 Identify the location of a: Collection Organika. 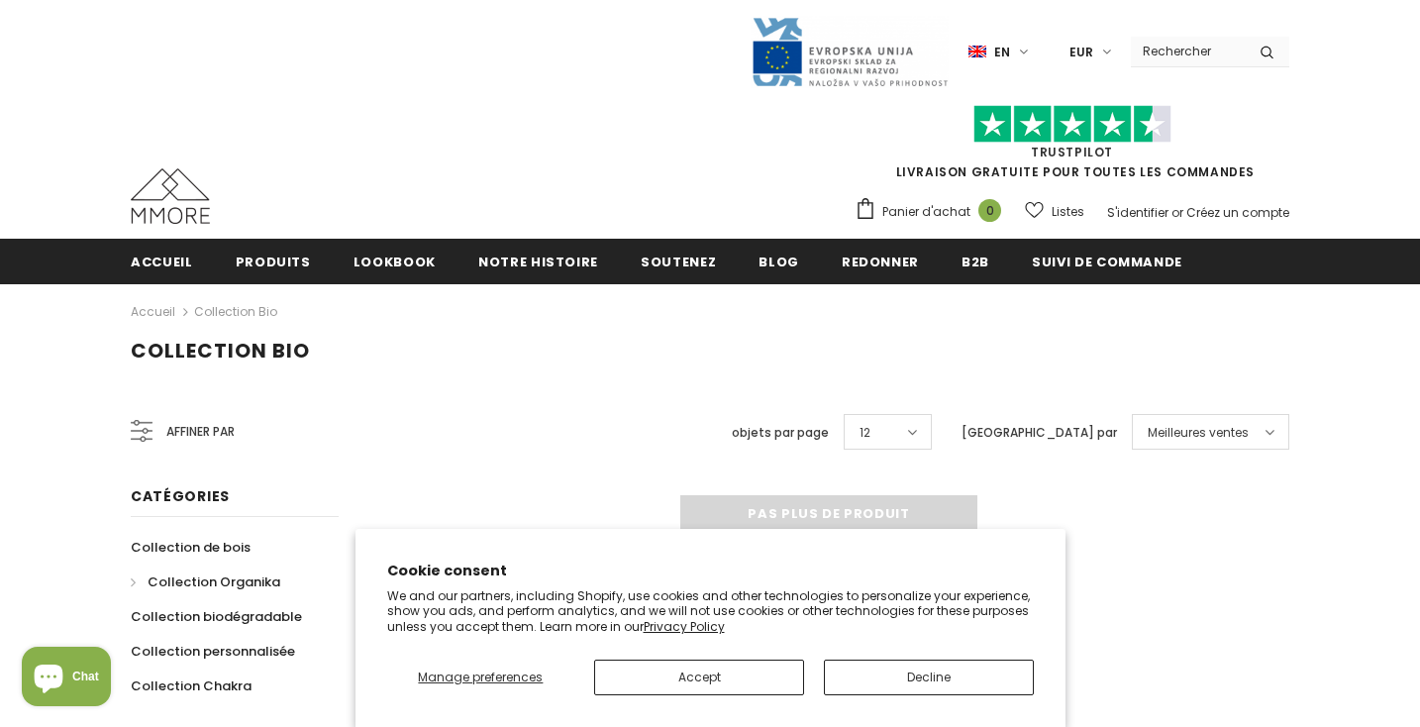
(205, 581).